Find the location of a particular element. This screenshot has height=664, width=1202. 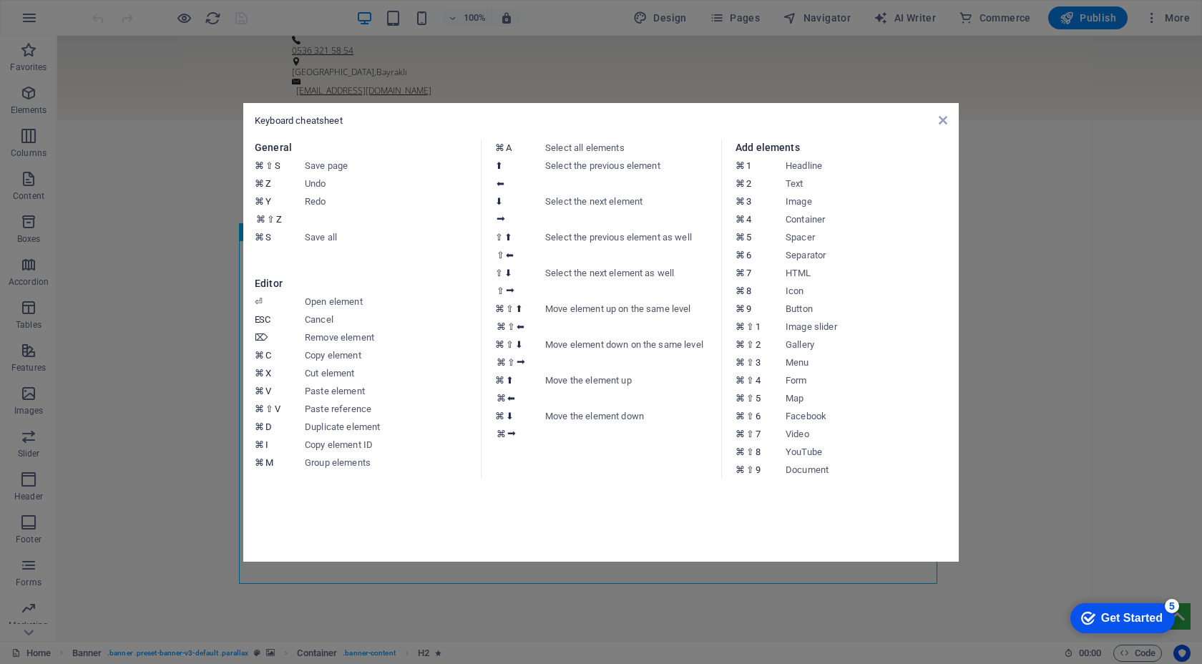

i: D is located at coordinates (268, 426).